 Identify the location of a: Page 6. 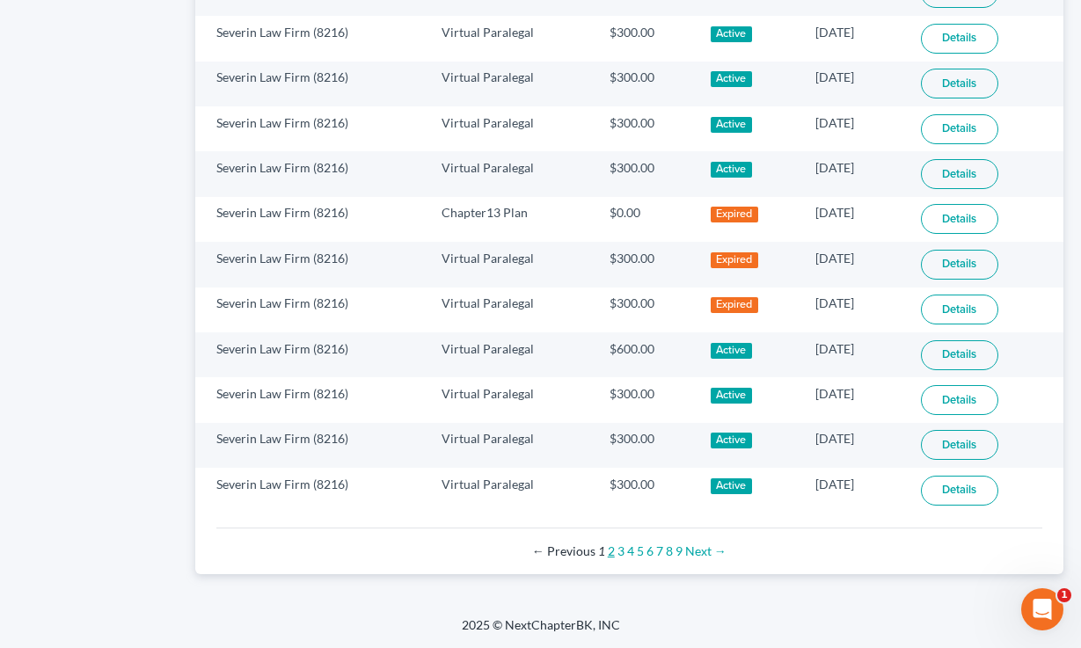
(650, 550).